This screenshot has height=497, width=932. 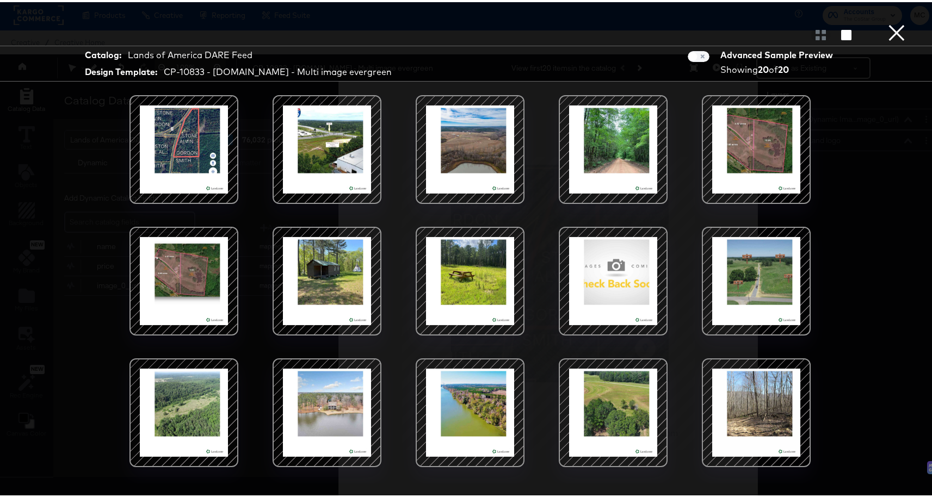 What do you see at coordinates (779, 67) in the screenshot?
I see `div: Showing of` at bounding box center [779, 67].